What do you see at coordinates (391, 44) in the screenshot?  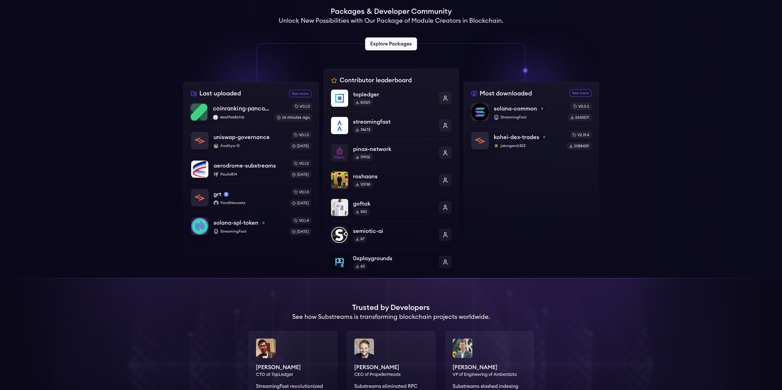 I see `a: Explore Packages` at bounding box center [391, 44].